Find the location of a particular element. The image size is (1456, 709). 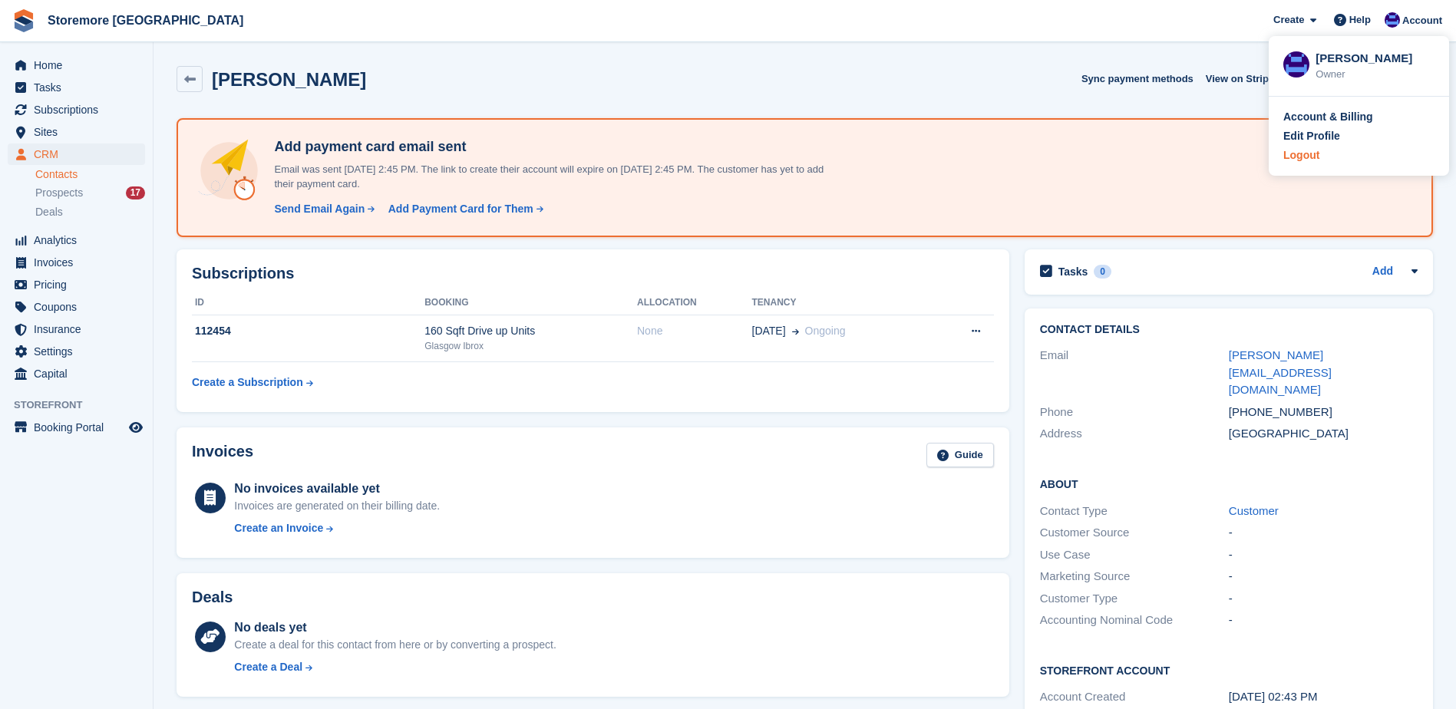

div: 0 is located at coordinates (1103, 272).